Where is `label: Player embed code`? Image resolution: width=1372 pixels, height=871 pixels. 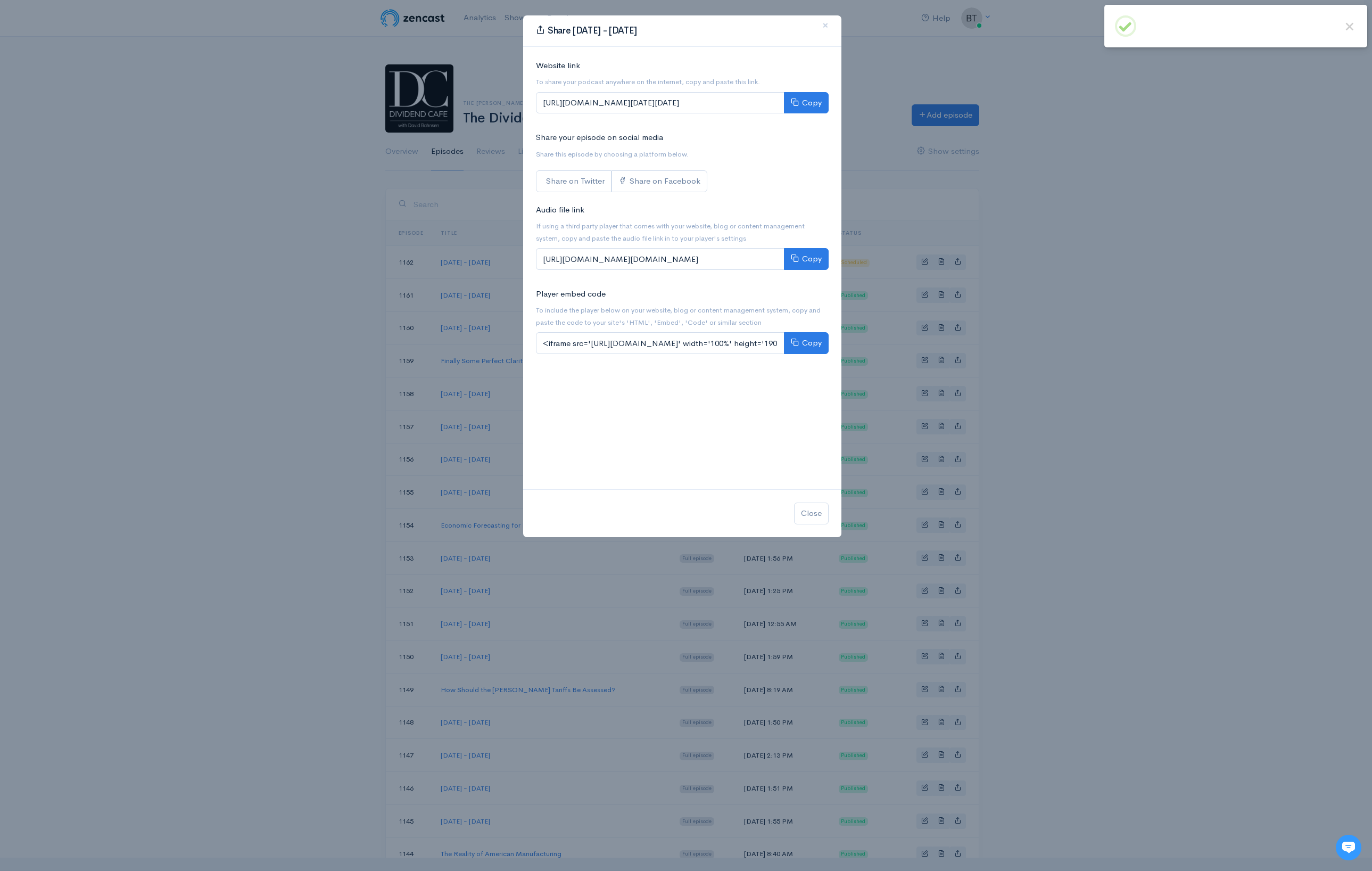 label: Player embed code is located at coordinates (570, 294).